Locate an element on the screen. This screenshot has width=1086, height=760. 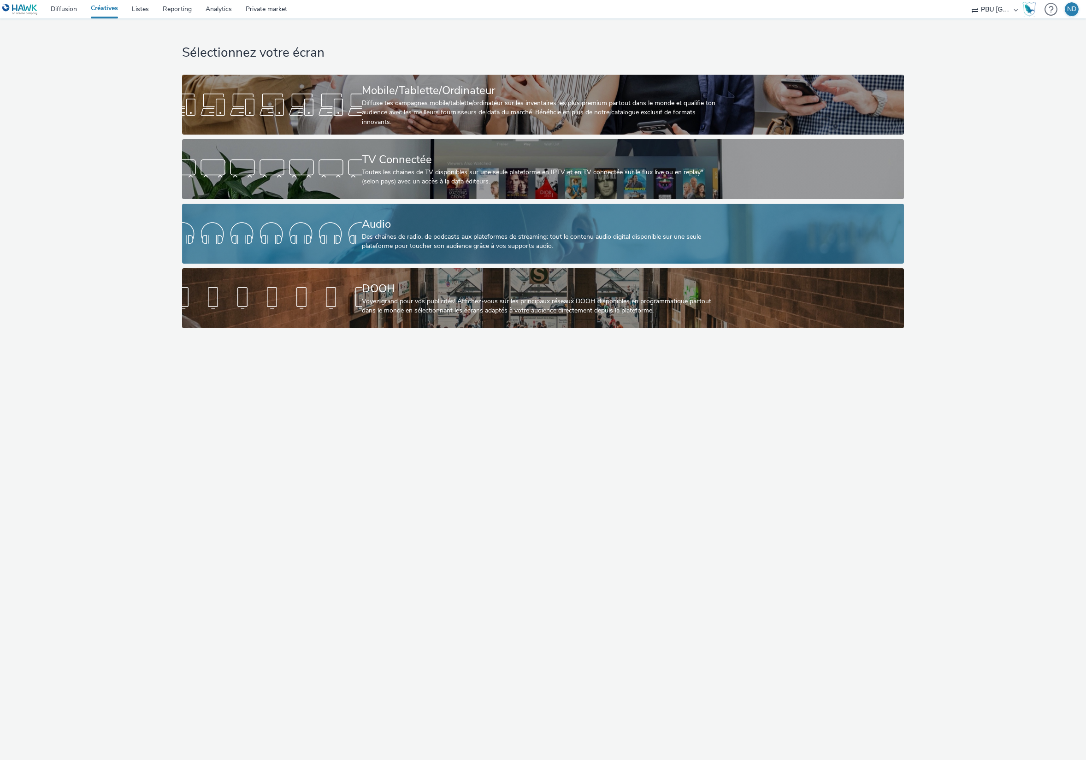
div: ND is located at coordinates (1072, 9).